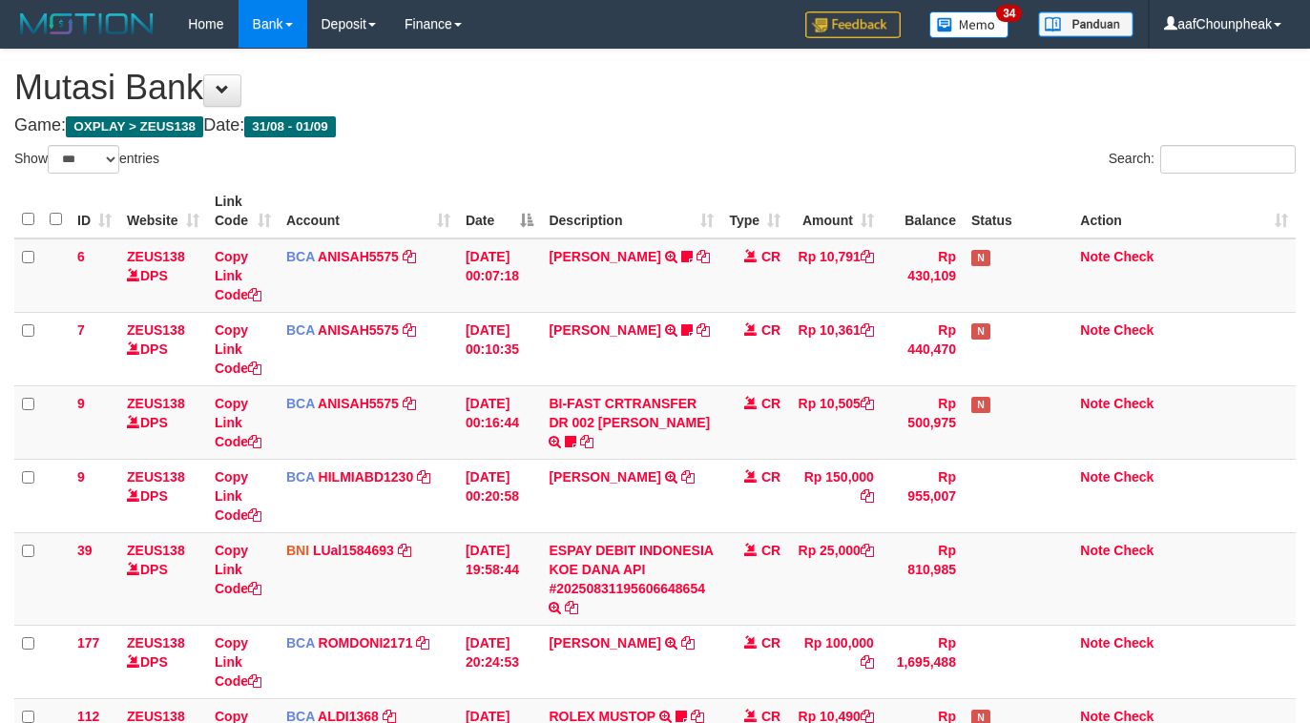  I want to click on span: 177, so click(88, 643).